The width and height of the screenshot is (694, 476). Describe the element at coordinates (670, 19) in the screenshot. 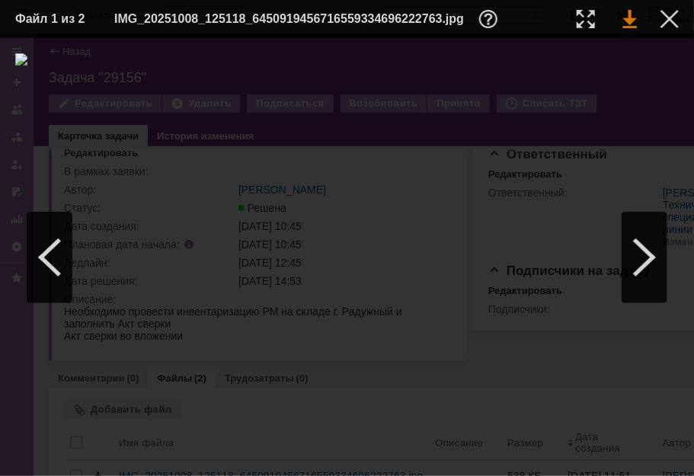

I see `div: Закрыть окно (Esc)` at that location.